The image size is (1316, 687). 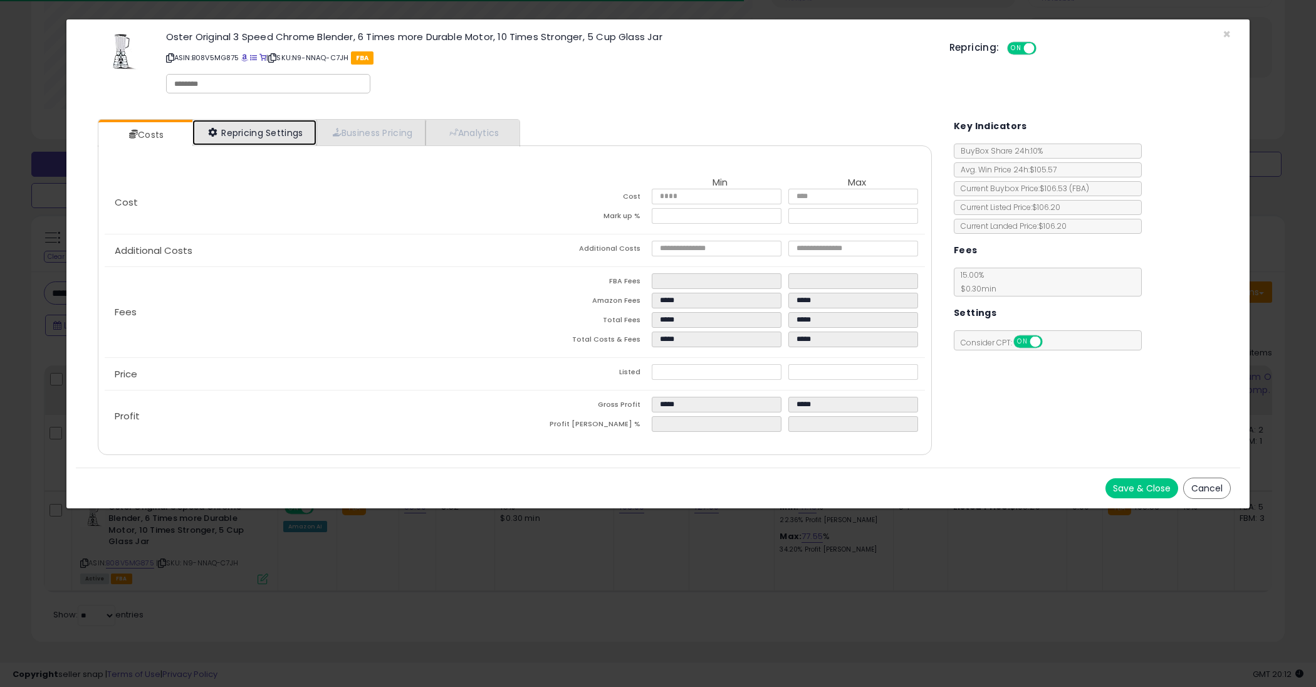 I want to click on td: Listed, so click(x=583, y=373).